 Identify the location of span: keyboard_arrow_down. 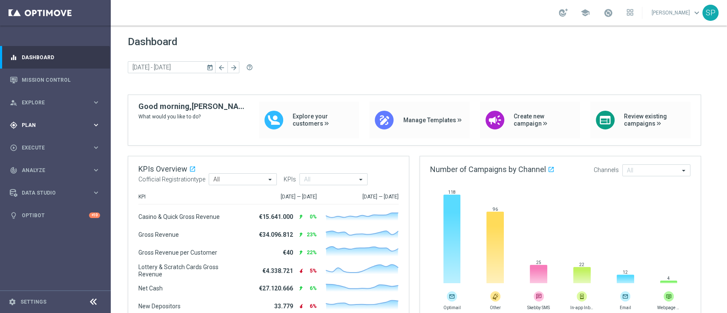
(697, 13).